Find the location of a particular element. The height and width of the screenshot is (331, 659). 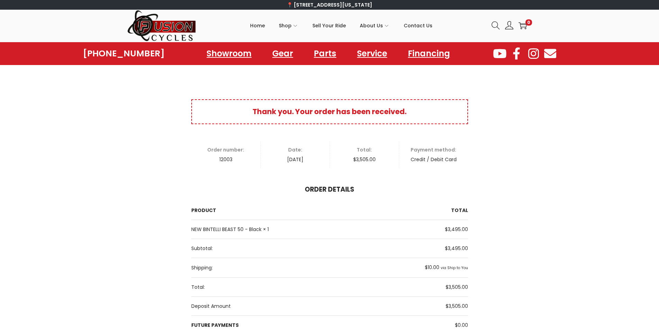

th: Total: is located at coordinates (280, 287).